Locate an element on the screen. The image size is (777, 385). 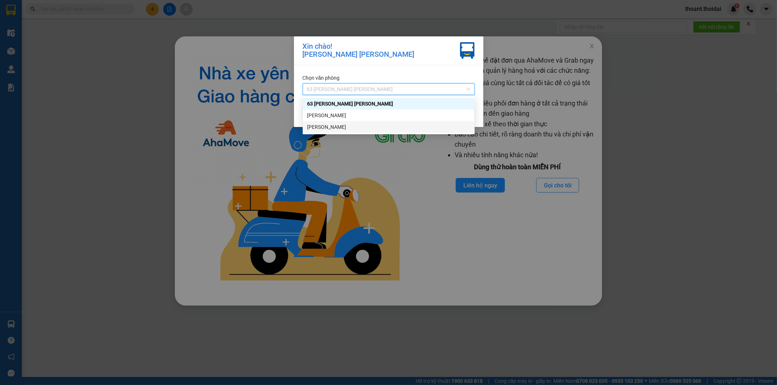
div: Lý Nhân is located at coordinates (389, 127).